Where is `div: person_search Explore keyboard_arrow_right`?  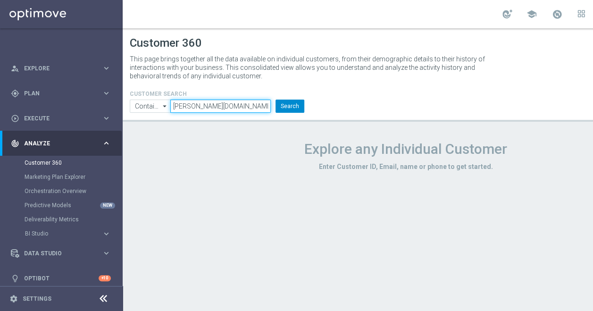
div: person_search Explore keyboard_arrow_right is located at coordinates (61, 68).